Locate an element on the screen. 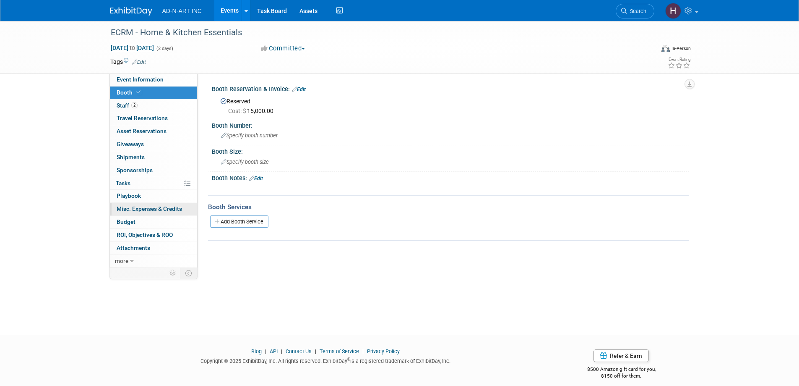 This screenshot has width=799, height=386. span: Event Information is located at coordinates (140, 79).